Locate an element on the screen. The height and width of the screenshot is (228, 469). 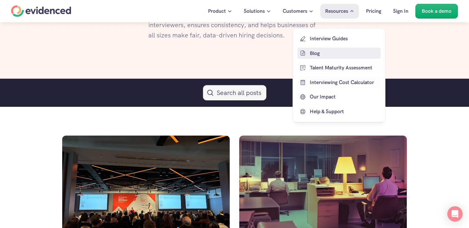
p: Solutions is located at coordinates (254, 11).